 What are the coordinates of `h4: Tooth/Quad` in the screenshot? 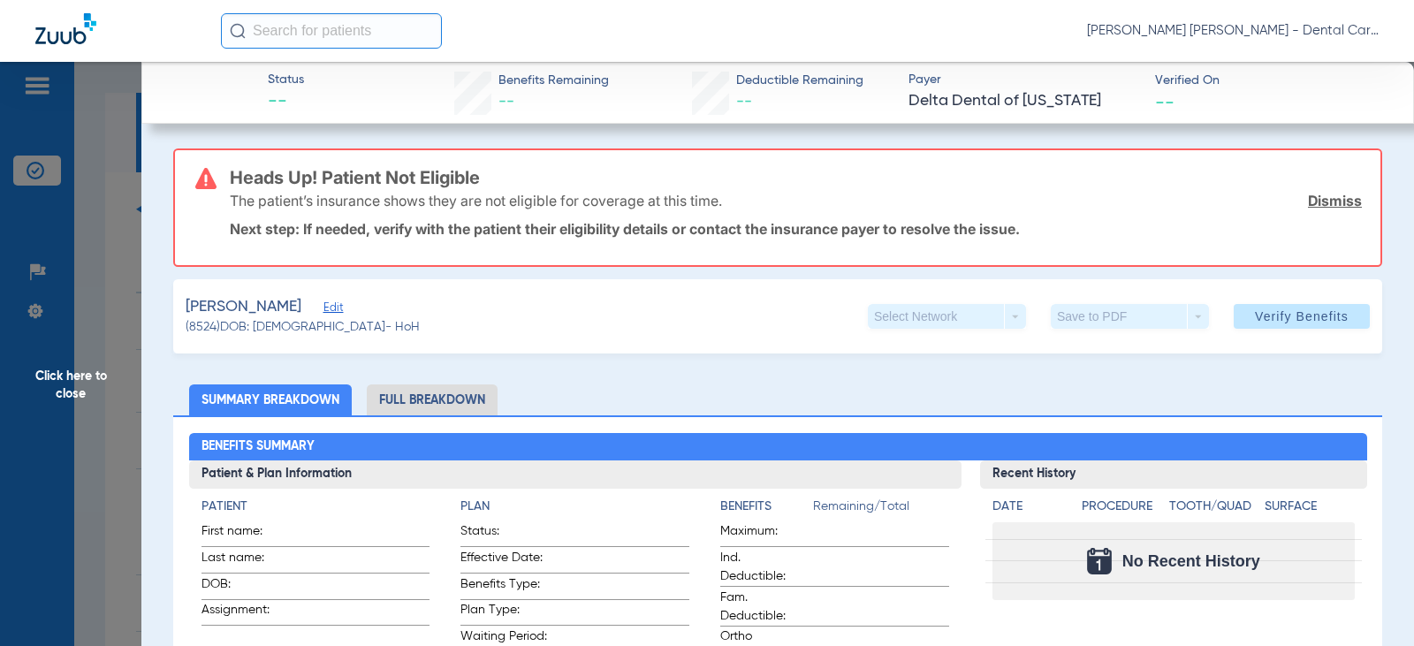 It's located at (1213, 506).